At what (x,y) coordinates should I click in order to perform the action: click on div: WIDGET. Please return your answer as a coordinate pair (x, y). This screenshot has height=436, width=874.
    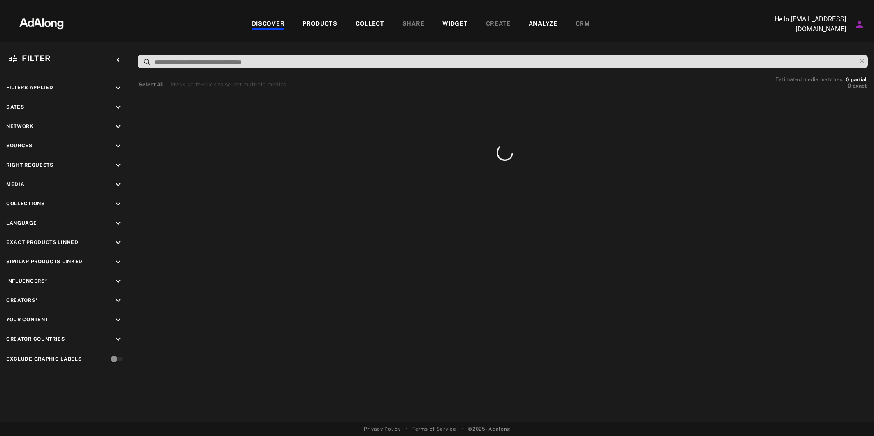
    Looking at the image, I should click on (455, 24).